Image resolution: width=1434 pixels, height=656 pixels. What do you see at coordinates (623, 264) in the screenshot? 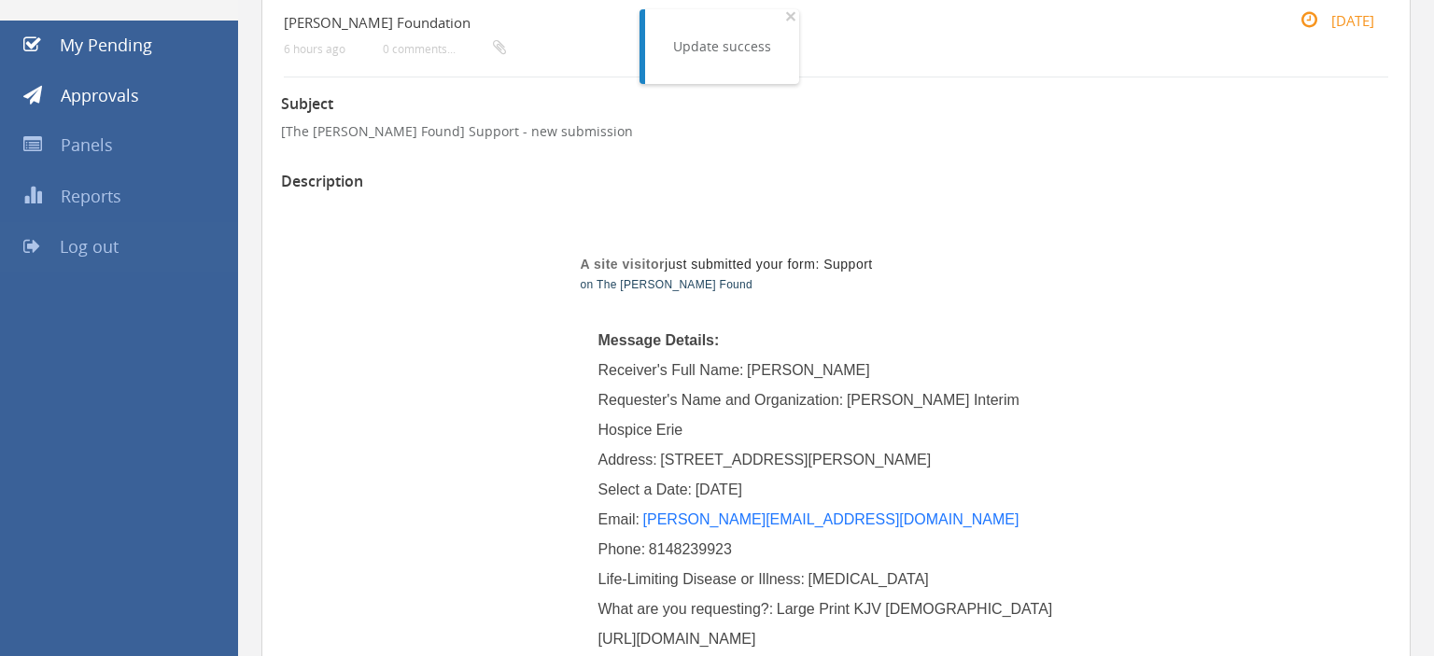
I see `strong: A site visitor` at bounding box center [623, 264].